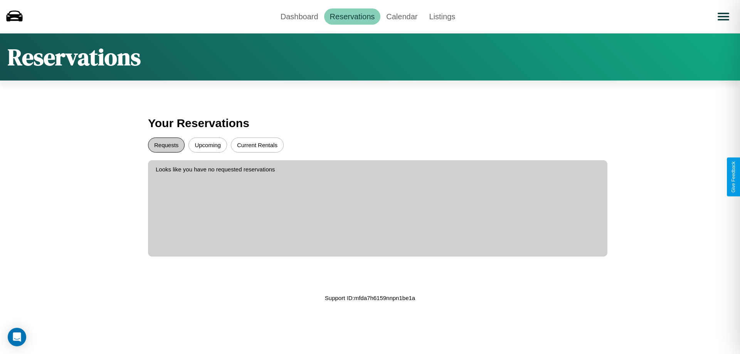 The height and width of the screenshot is (354, 740). I want to click on a: Listings, so click(442, 17).